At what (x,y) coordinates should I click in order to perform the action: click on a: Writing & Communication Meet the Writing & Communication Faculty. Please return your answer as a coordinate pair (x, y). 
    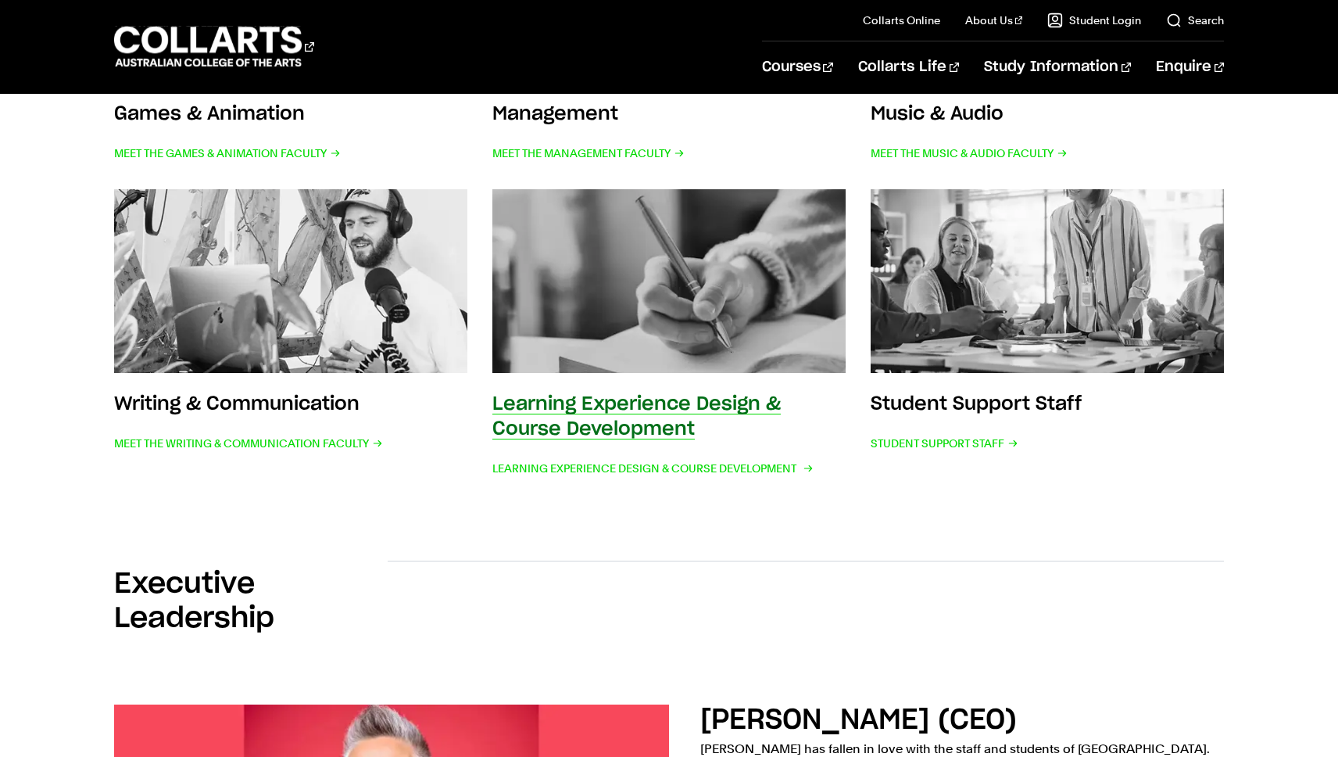
    Looking at the image, I should click on (291, 334).